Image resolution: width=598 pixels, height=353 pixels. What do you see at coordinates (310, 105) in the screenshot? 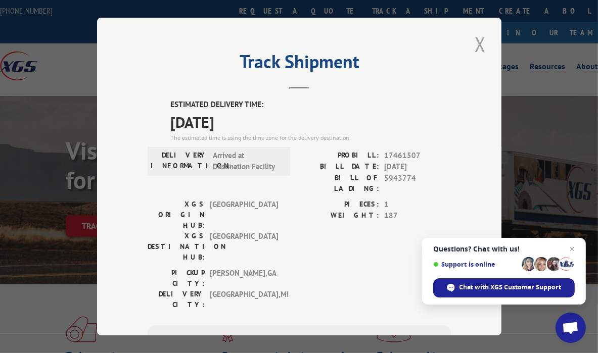
I see `label: ESTIMATED DELIVERY TIME:` at bounding box center [310, 105].